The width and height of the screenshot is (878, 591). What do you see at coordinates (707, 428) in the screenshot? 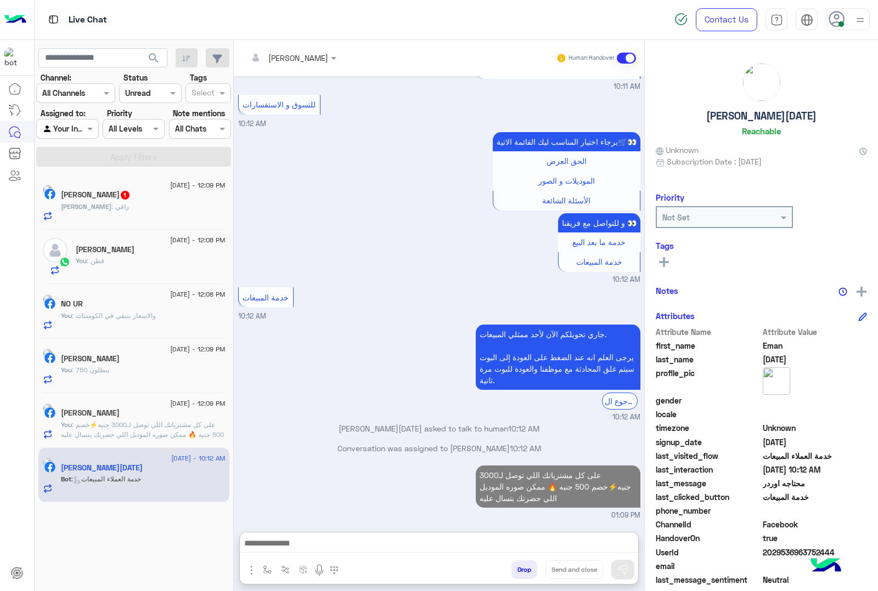
I see `span: timezone` at bounding box center [707, 428].